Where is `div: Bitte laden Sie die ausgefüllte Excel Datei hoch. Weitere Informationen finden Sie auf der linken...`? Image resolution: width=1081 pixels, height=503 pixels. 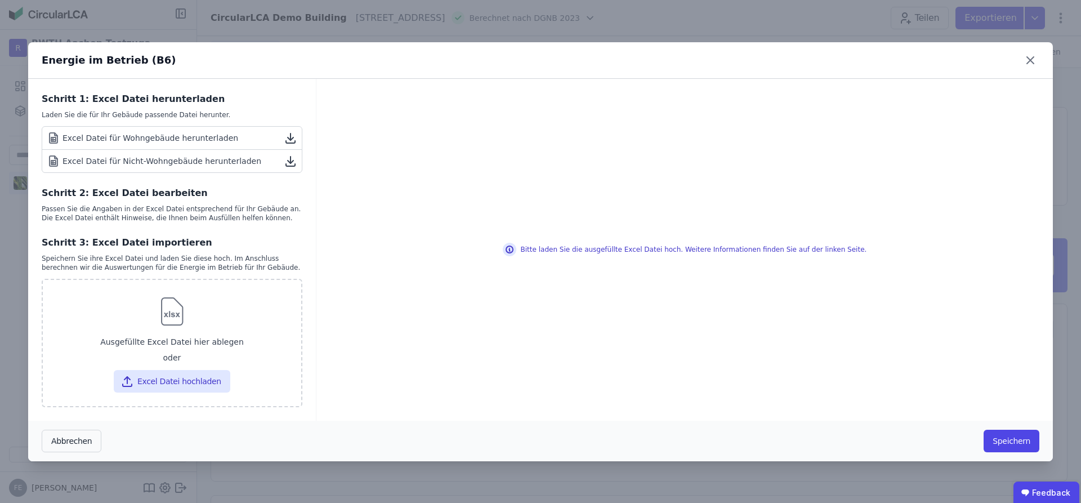 div: Bitte laden Sie die ausgefüllte Excel Datei hoch. Weitere Informationen finden Sie auf der linken... is located at coordinates (685, 249).